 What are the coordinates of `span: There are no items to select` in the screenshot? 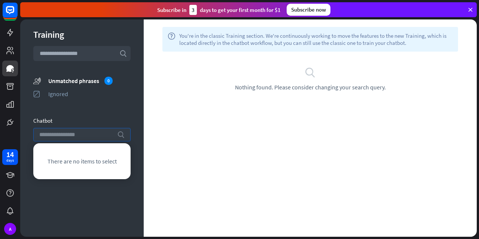 It's located at (82, 161).